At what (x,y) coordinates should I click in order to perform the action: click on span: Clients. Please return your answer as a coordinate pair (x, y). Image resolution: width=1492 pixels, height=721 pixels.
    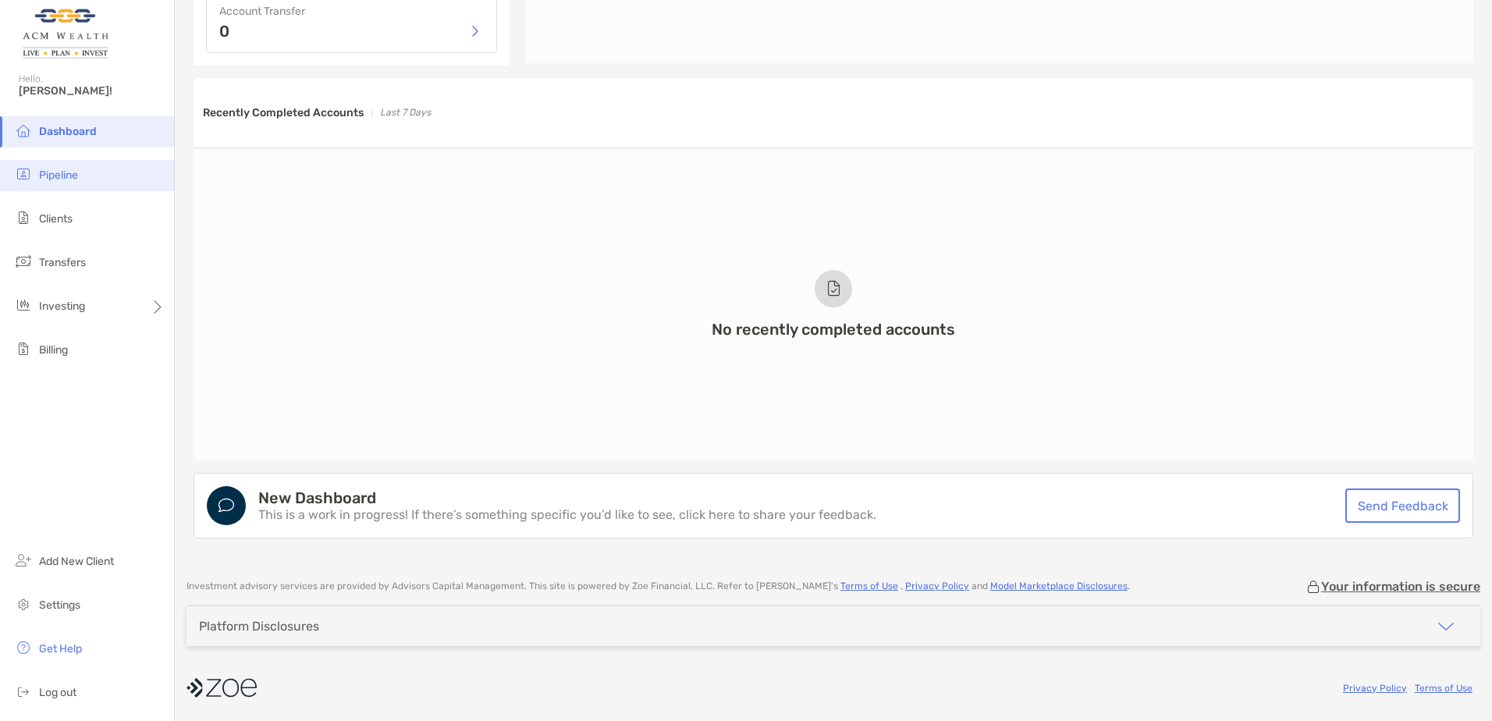
    Looking at the image, I should click on (55, 218).